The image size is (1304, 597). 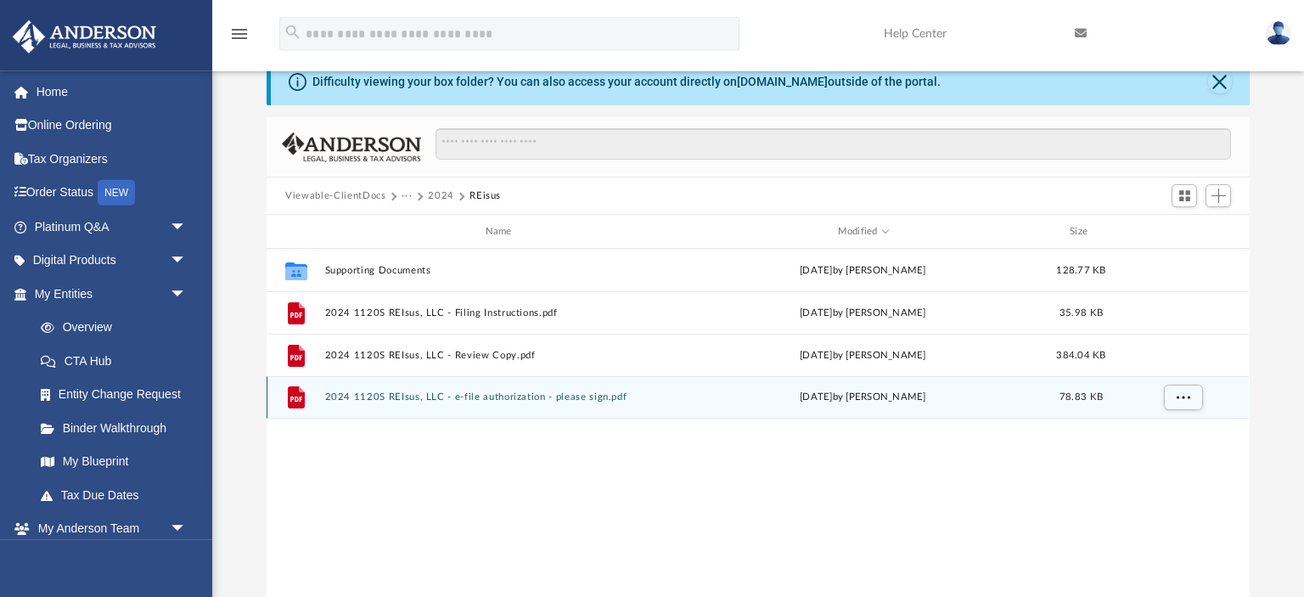 I want to click on div: Modified, so click(x=862, y=232).